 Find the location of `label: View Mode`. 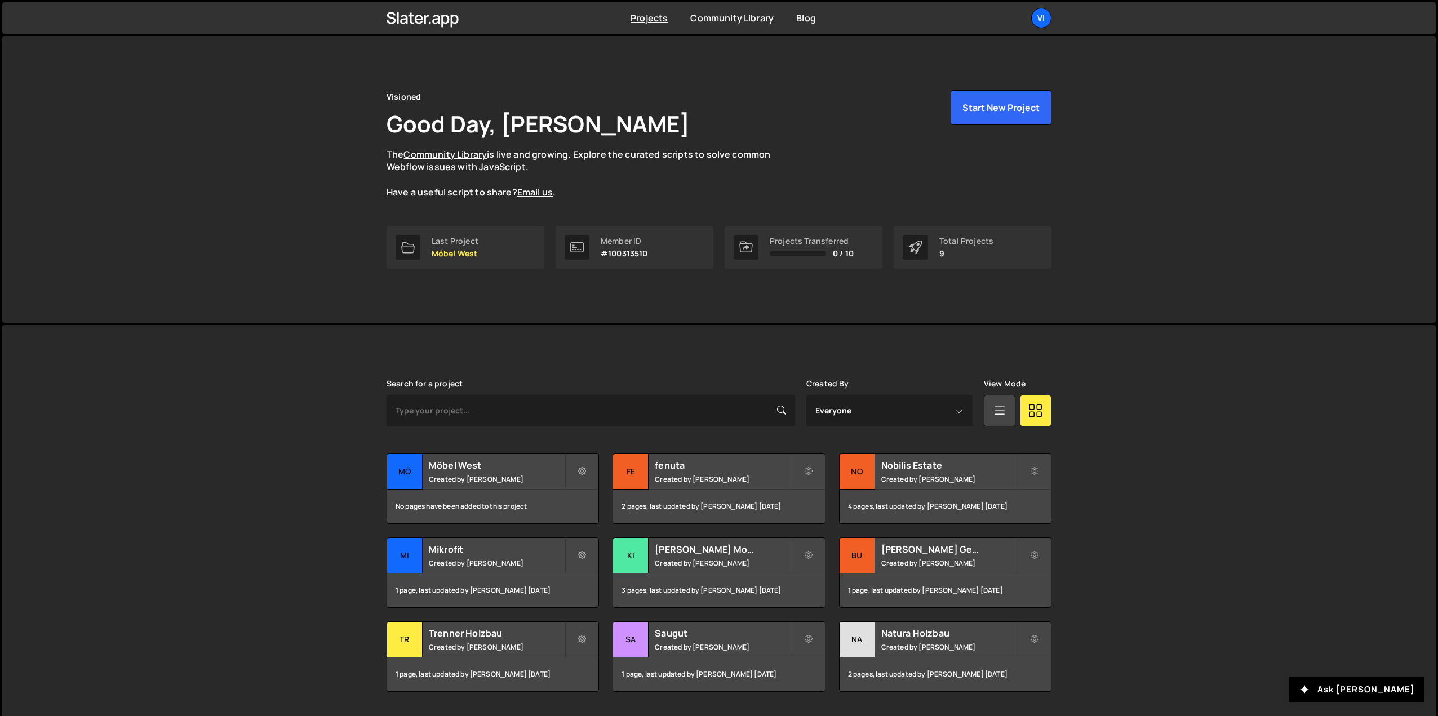

label: View Mode is located at coordinates (1004, 384).